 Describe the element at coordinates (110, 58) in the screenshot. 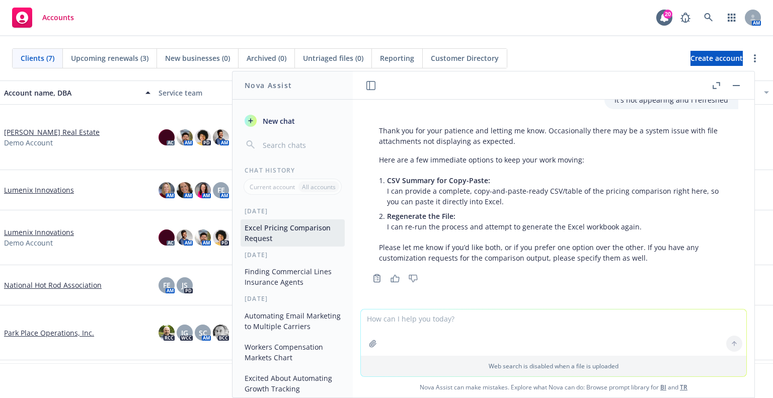

I see `span: Upcoming renewals (3)` at that location.